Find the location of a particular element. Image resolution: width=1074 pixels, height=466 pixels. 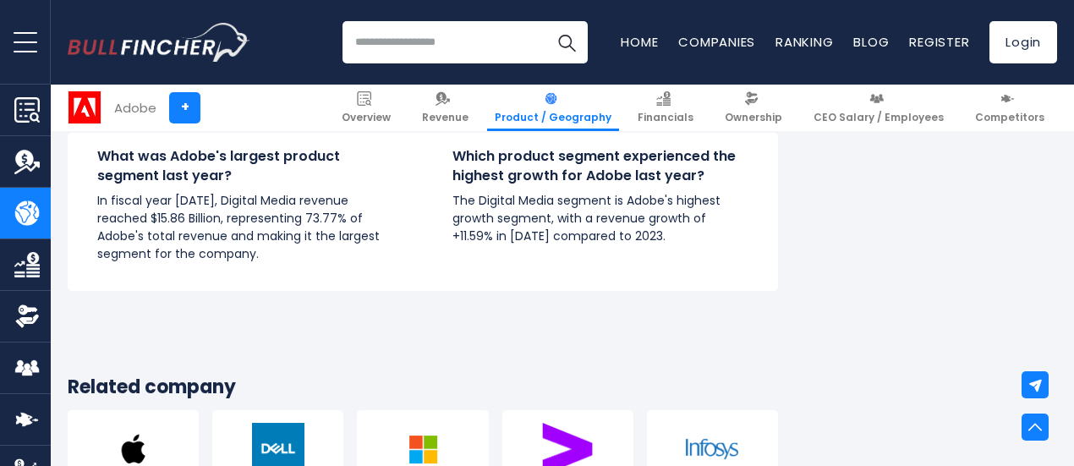

img: Bullfincher logo is located at coordinates (159, 42).